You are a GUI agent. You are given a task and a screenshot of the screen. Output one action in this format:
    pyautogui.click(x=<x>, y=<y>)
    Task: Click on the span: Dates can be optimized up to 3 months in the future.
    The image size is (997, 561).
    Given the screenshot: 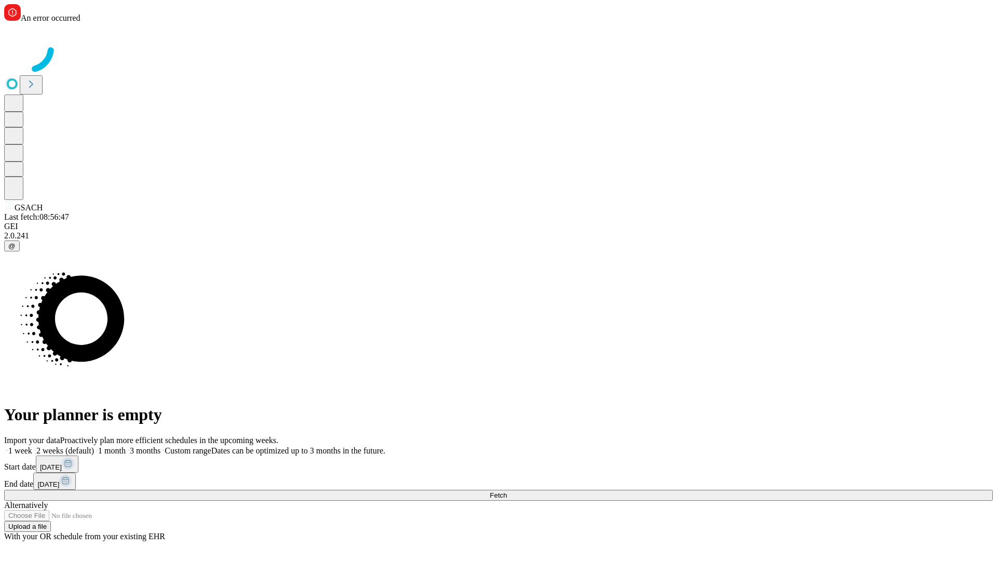 What is the action you would take?
    pyautogui.click(x=298, y=450)
    